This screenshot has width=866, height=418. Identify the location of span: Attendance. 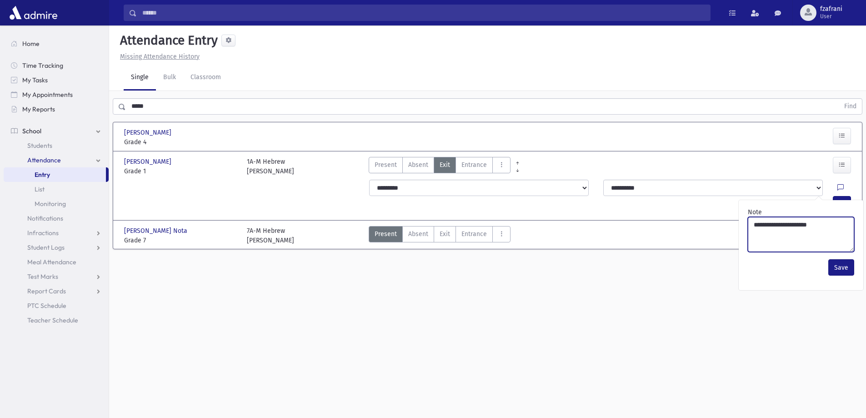
(44, 160).